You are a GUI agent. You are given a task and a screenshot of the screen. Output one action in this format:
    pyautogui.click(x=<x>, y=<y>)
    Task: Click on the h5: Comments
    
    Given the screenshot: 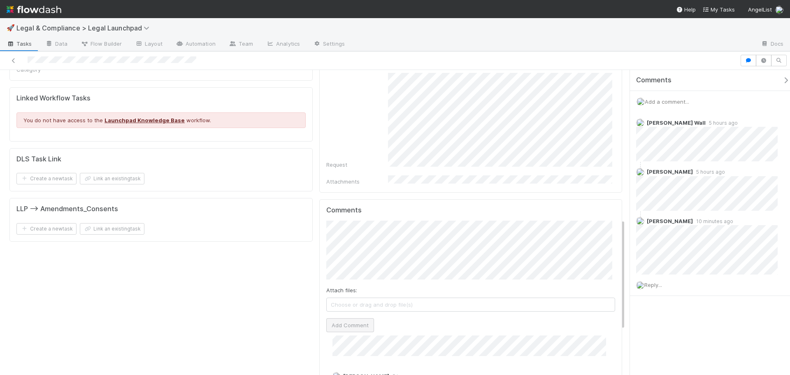 What is the action you would take?
    pyautogui.click(x=471, y=210)
    